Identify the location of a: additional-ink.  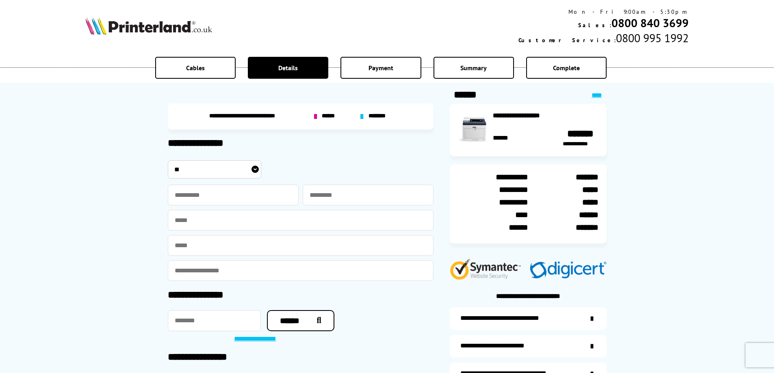
(528, 319).